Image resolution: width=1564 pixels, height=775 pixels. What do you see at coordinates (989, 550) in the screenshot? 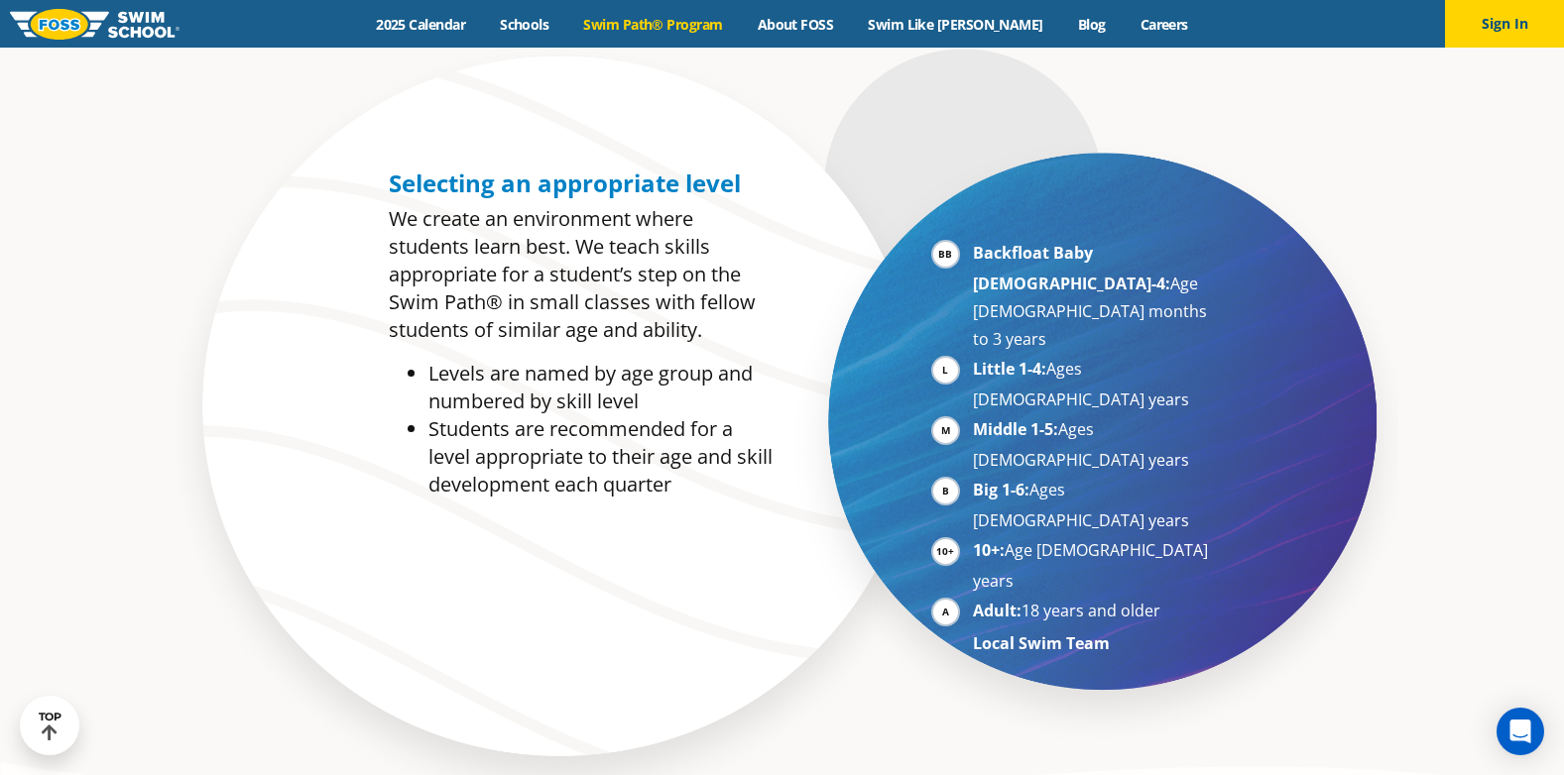
I see `strong: 10+:` at bounding box center [989, 550].